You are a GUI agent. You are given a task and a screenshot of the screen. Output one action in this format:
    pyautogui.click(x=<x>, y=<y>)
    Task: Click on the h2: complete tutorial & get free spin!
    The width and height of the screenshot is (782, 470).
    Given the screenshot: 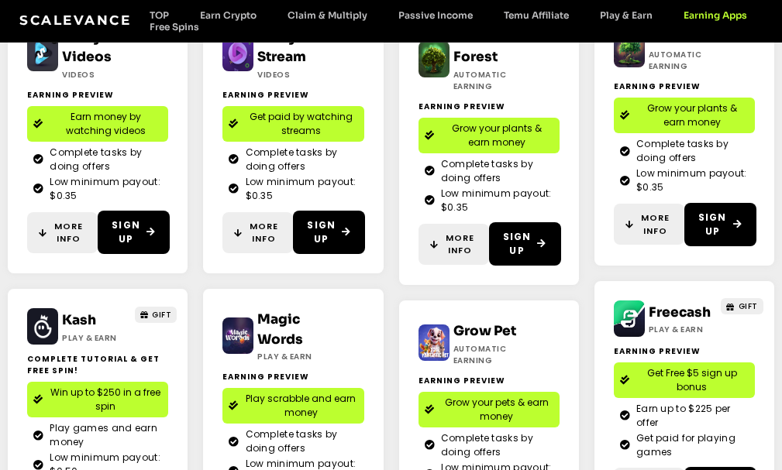 What is the action you would take?
    pyautogui.click(x=98, y=365)
    